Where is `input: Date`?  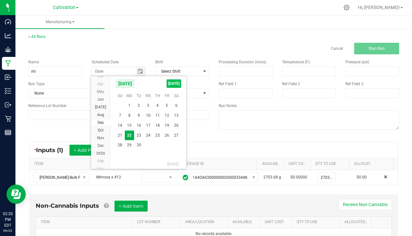
input: Date is located at coordinates (114, 71).